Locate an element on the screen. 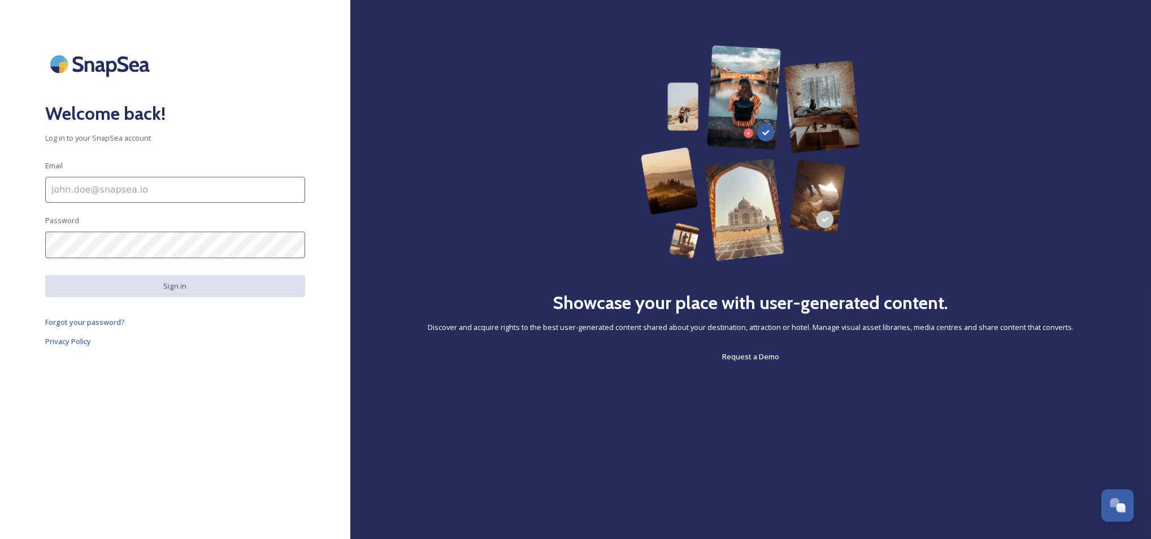 The height and width of the screenshot is (539, 1151). span: Log in to your SnapSea account is located at coordinates (175, 138).